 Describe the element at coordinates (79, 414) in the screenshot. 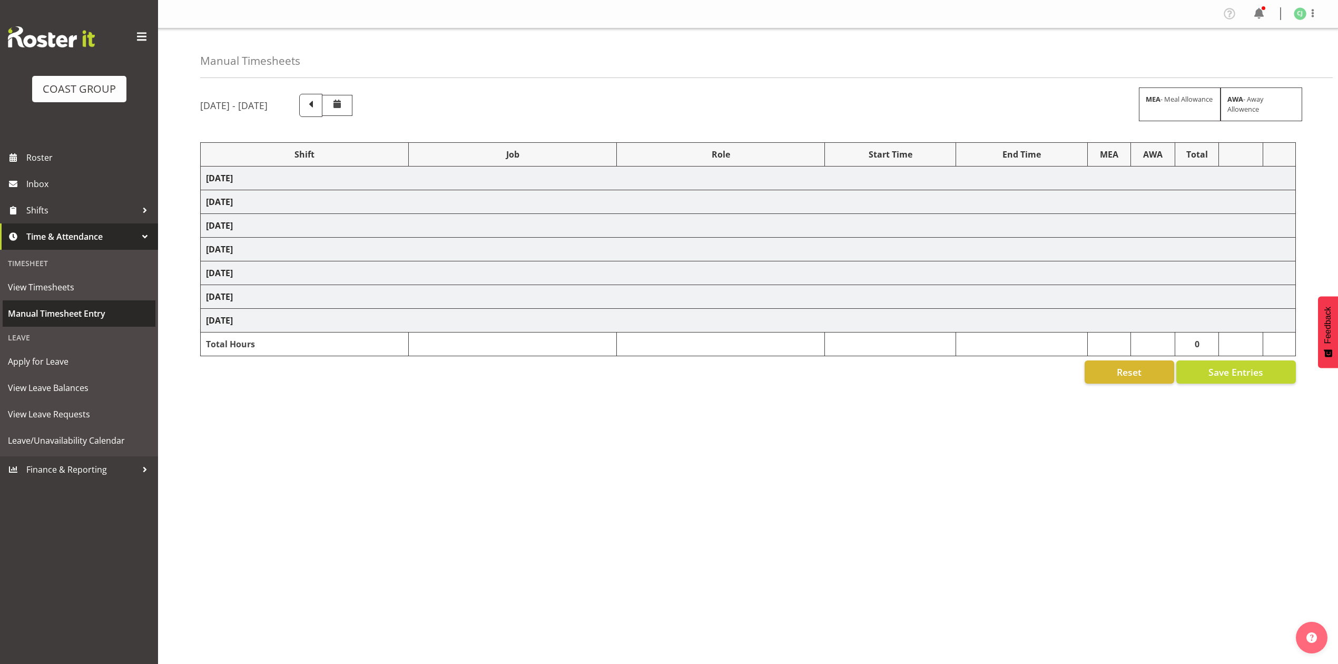

I see `a: View Leave Requests` at that location.